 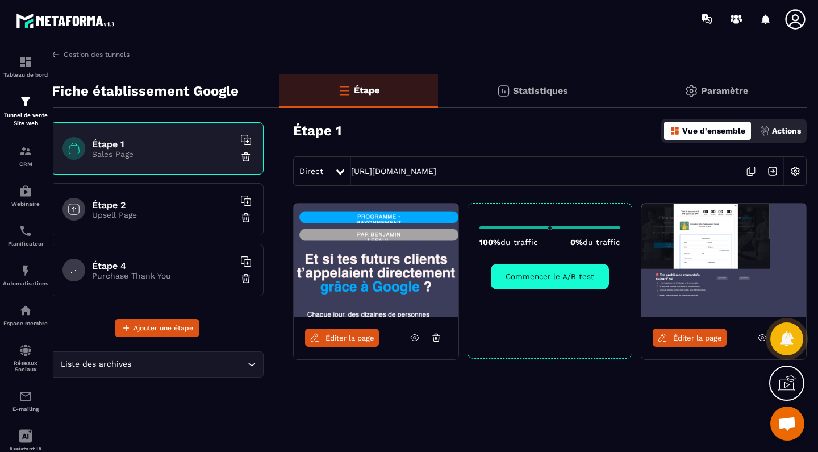 What do you see at coordinates (26, 350) in the screenshot?
I see `img: social-network` at bounding box center [26, 350].